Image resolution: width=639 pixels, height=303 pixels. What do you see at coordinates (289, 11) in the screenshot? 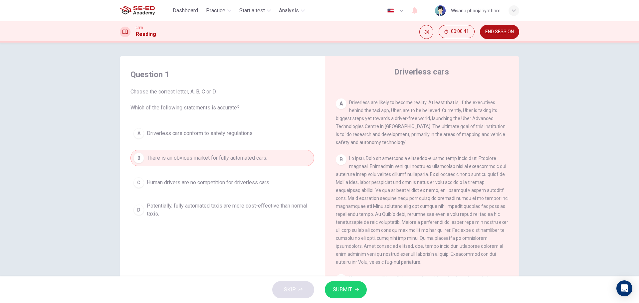
I see `span: Analysis` at bounding box center [289, 11].